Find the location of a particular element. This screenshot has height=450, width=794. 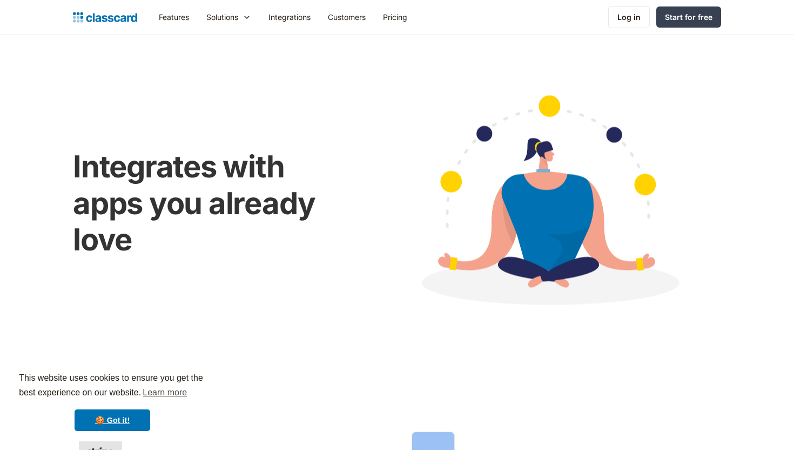

img: Cartoon image showing connected apps is located at coordinates (548, 204).